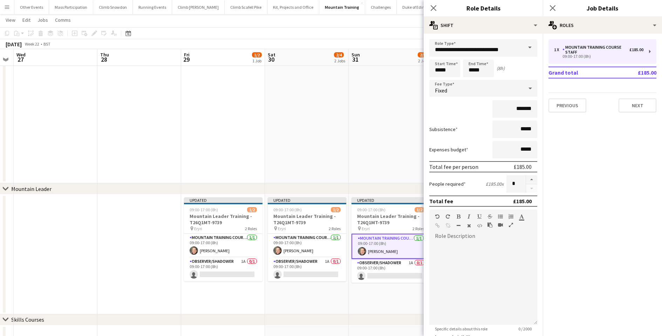 This screenshot has height=336, width=662. What do you see at coordinates (603, 25) in the screenshot?
I see `div: Roles` at bounding box center [603, 25].